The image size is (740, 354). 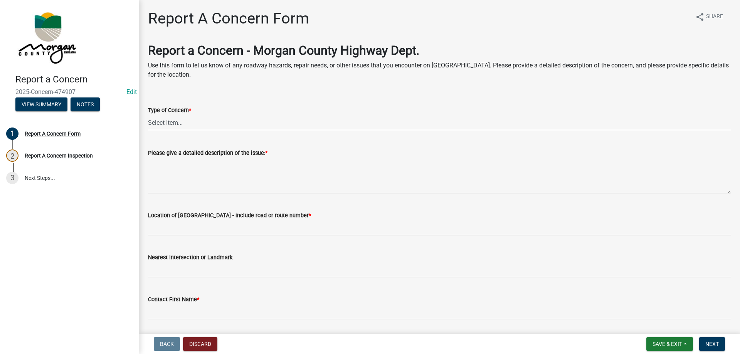 I want to click on button: shareShare, so click(x=709, y=17).